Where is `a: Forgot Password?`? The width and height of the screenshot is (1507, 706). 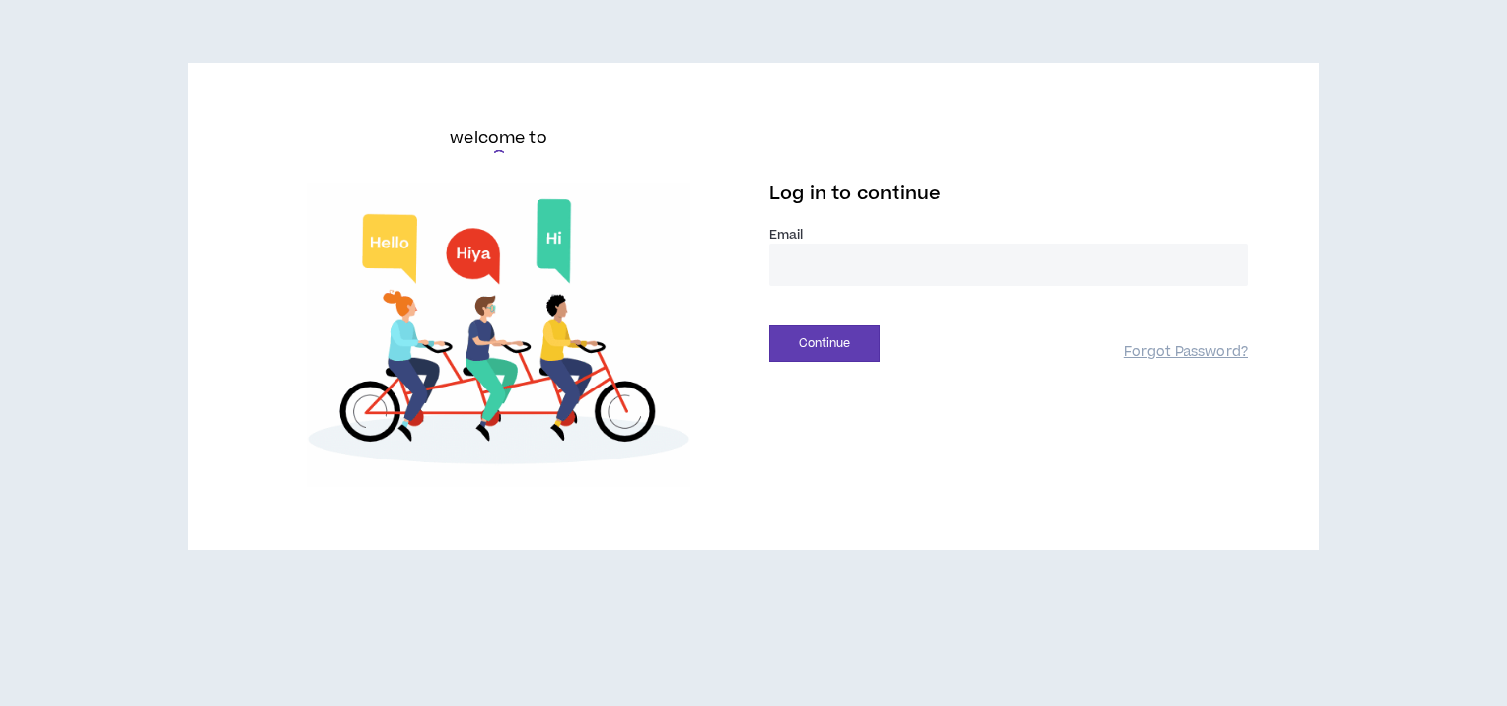
a: Forgot Password? is located at coordinates (1186, 352).